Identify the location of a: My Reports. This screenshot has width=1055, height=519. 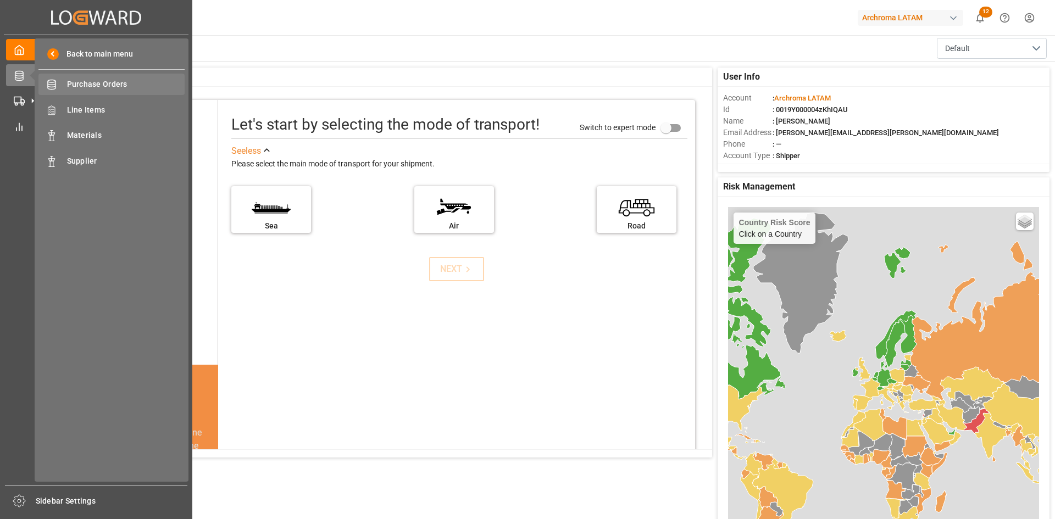
(96, 126).